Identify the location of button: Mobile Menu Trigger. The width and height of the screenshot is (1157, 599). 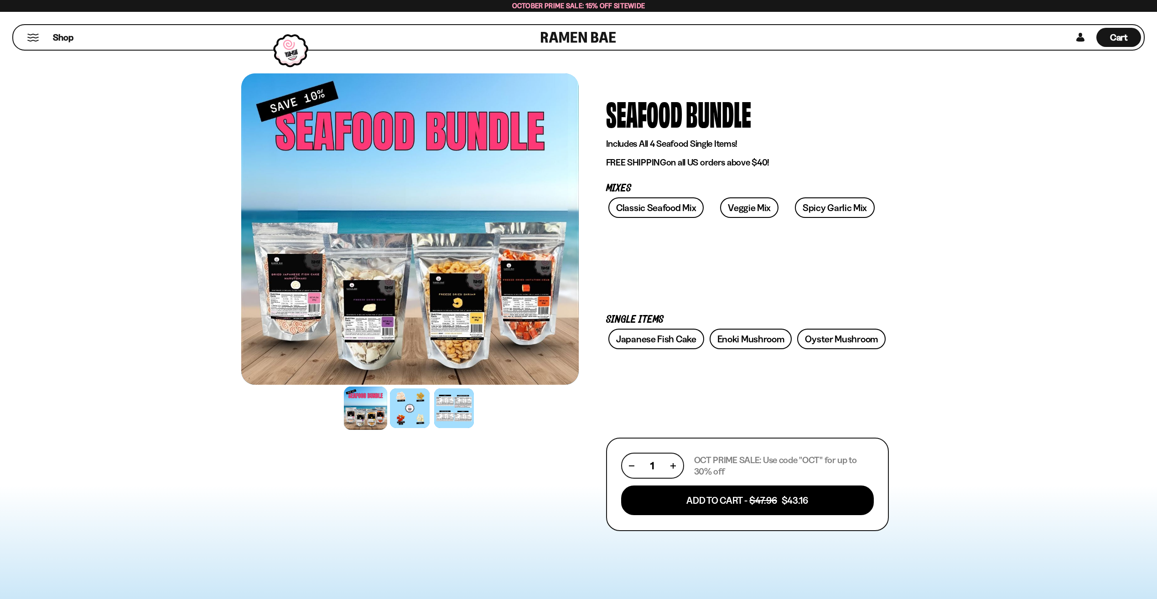
(33, 37).